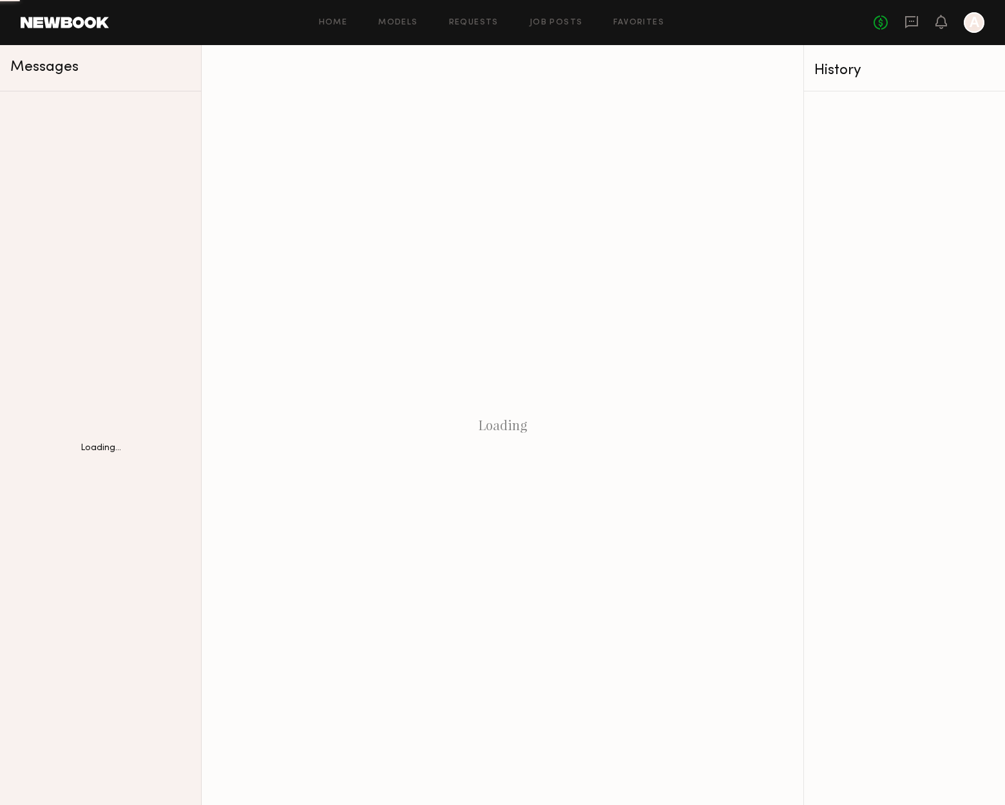 The height and width of the screenshot is (805, 1005). What do you see at coordinates (44, 67) in the screenshot?
I see `span: Messages` at bounding box center [44, 67].